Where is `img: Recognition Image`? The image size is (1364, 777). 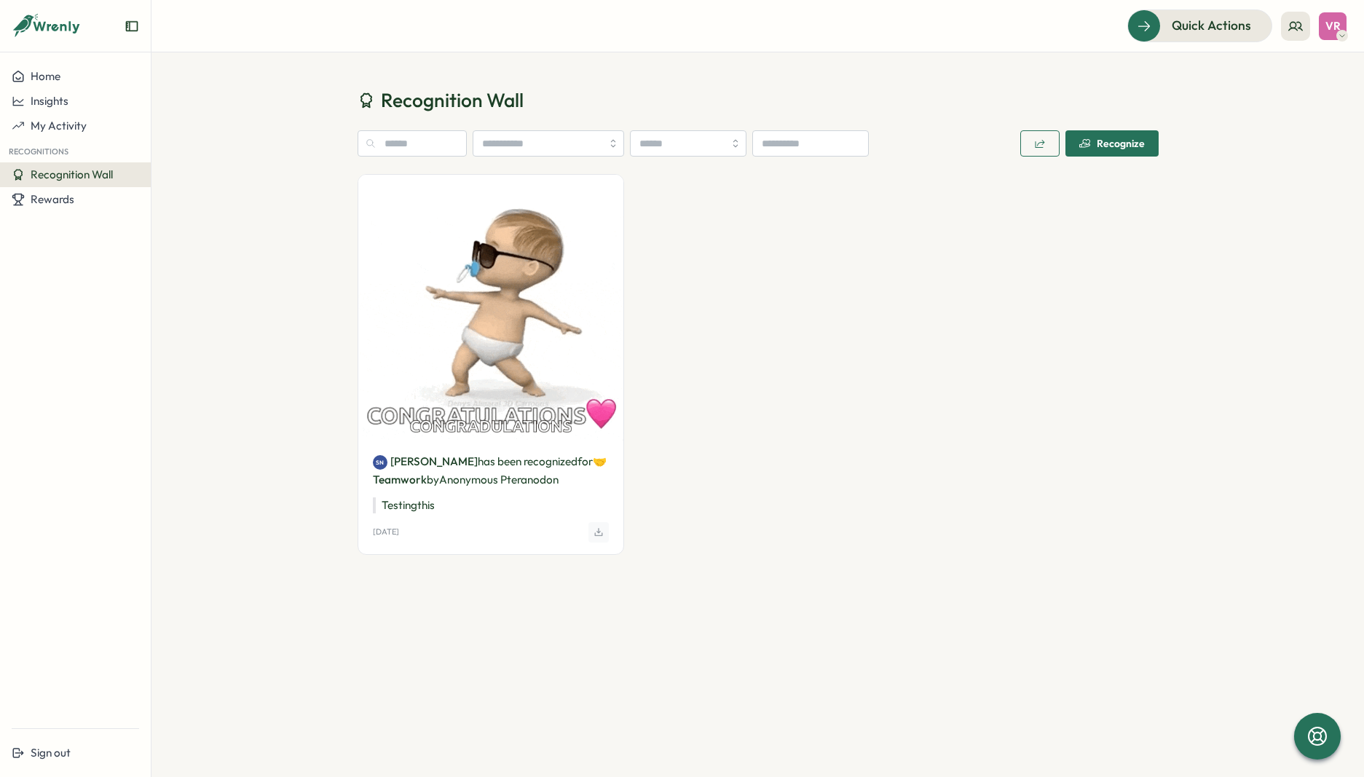
img: Recognition Image is located at coordinates (491, 307).